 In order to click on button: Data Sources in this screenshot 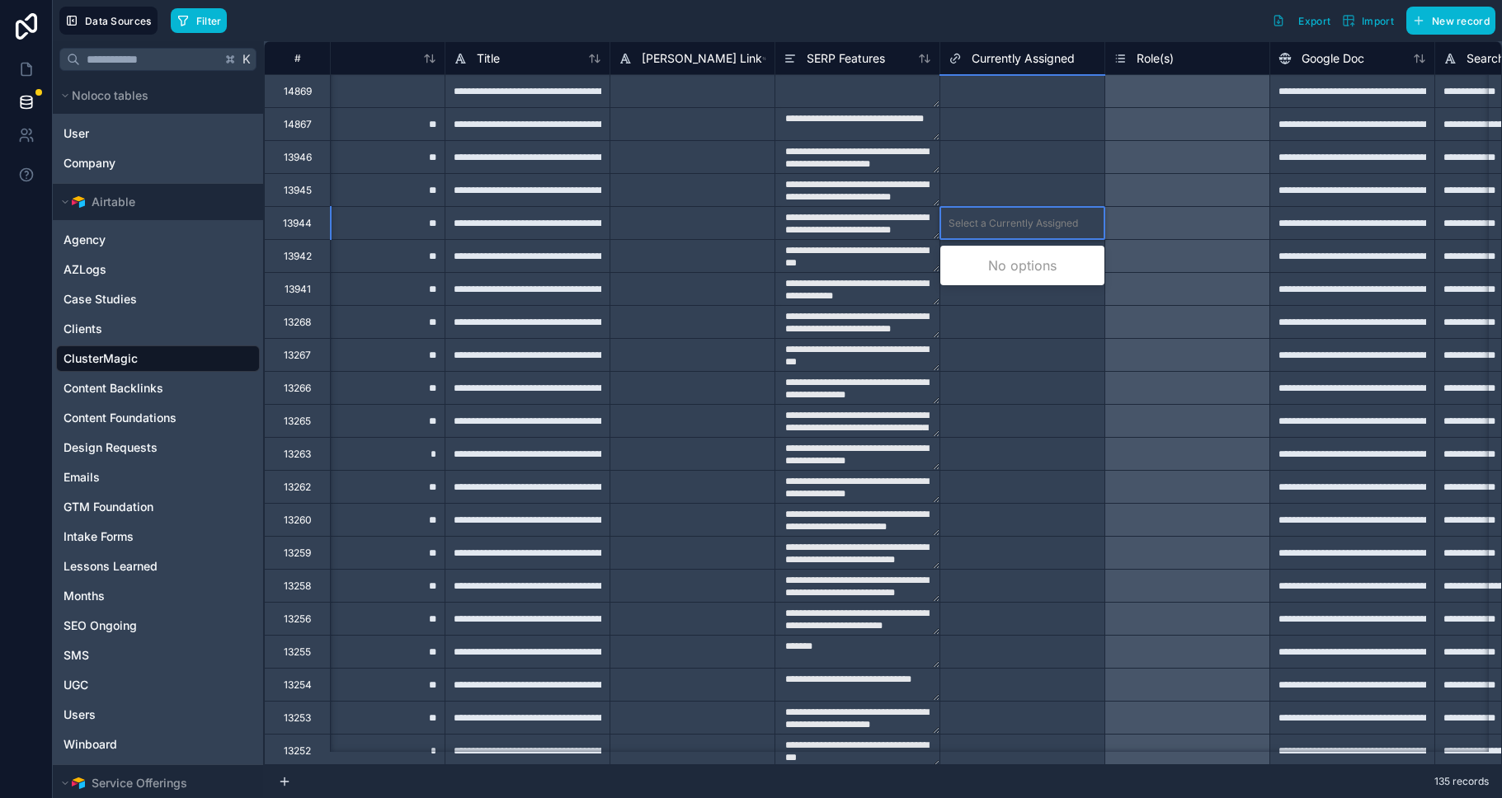, I will do `click(108, 21)`.